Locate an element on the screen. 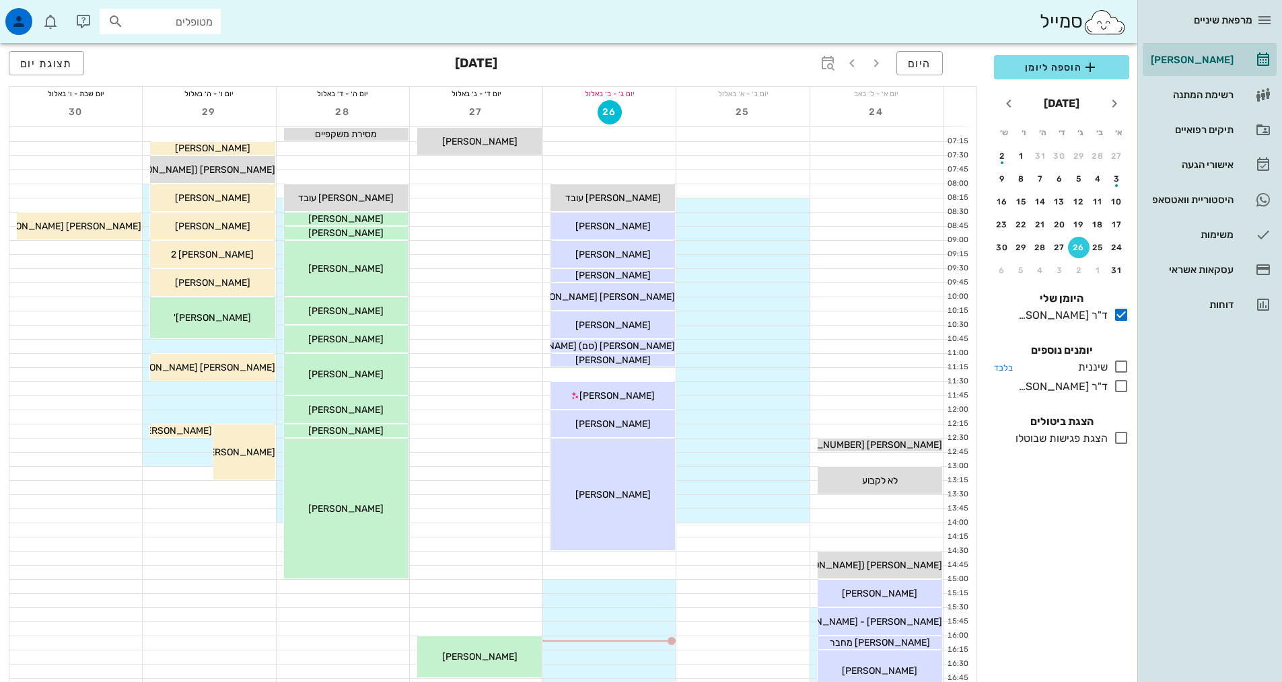  div: 6 is located at coordinates (1002, 270).